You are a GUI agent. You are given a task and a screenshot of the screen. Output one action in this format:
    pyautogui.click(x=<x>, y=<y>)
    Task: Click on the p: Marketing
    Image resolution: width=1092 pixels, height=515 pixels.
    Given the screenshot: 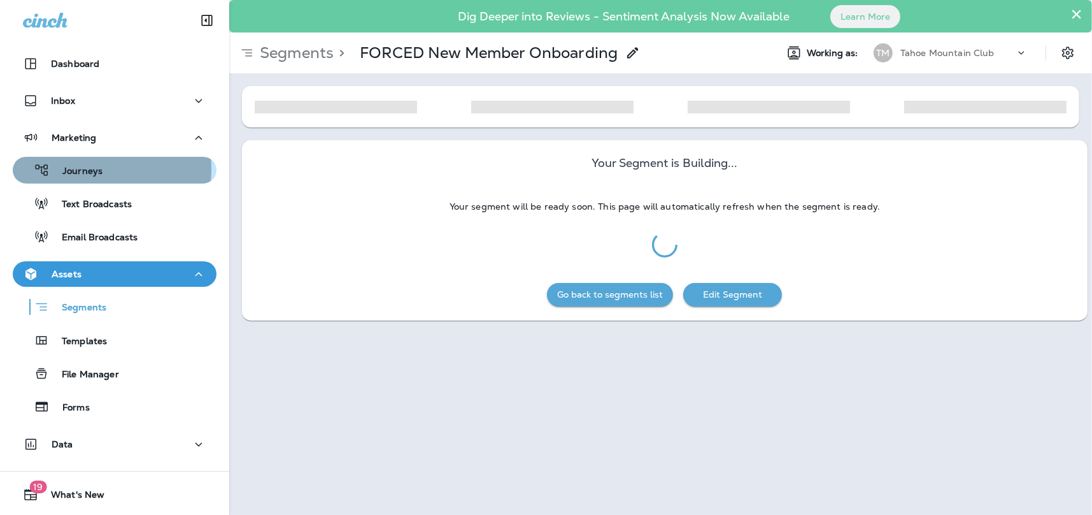 What is the action you would take?
    pyautogui.click(x=74, y=138)
    